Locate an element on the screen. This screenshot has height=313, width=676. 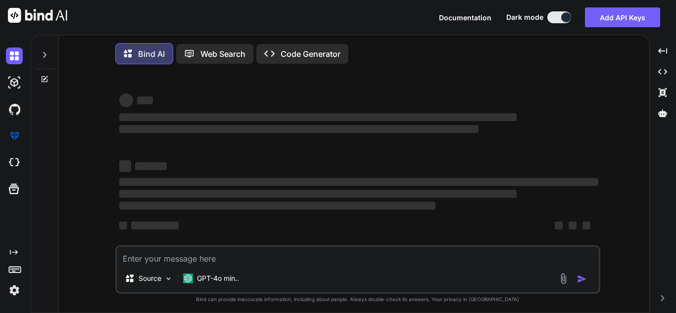
p: Bind AI is located at coordinates (151, 54).